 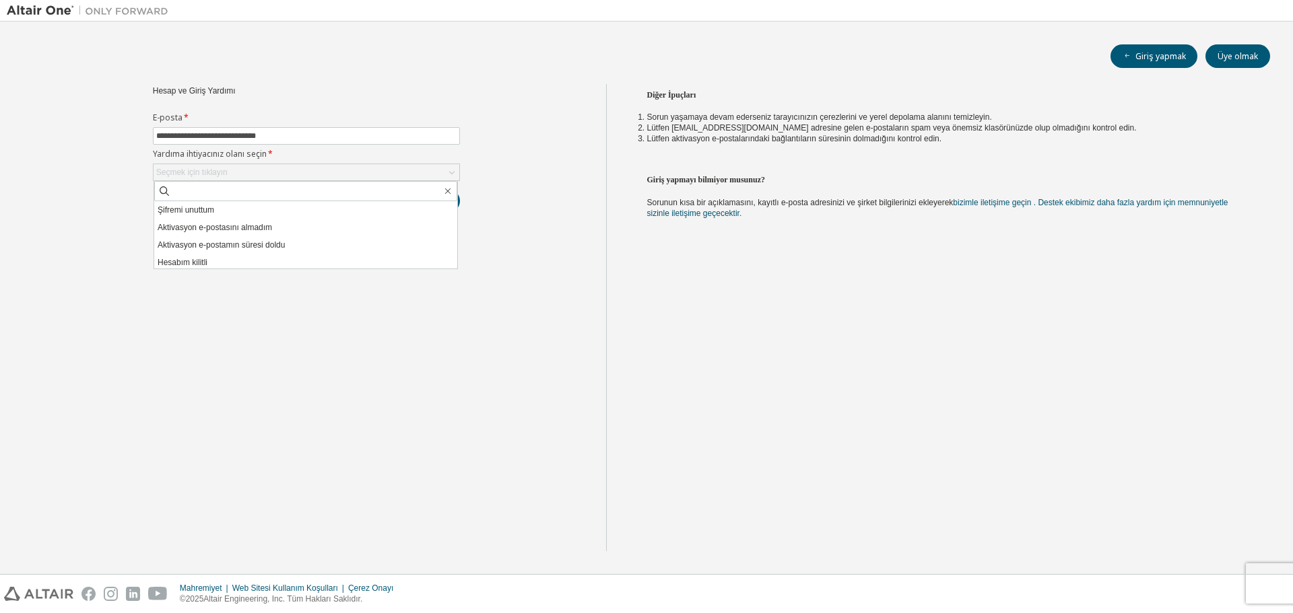 I want to click on font: 2025, so click(x=195, y=599).